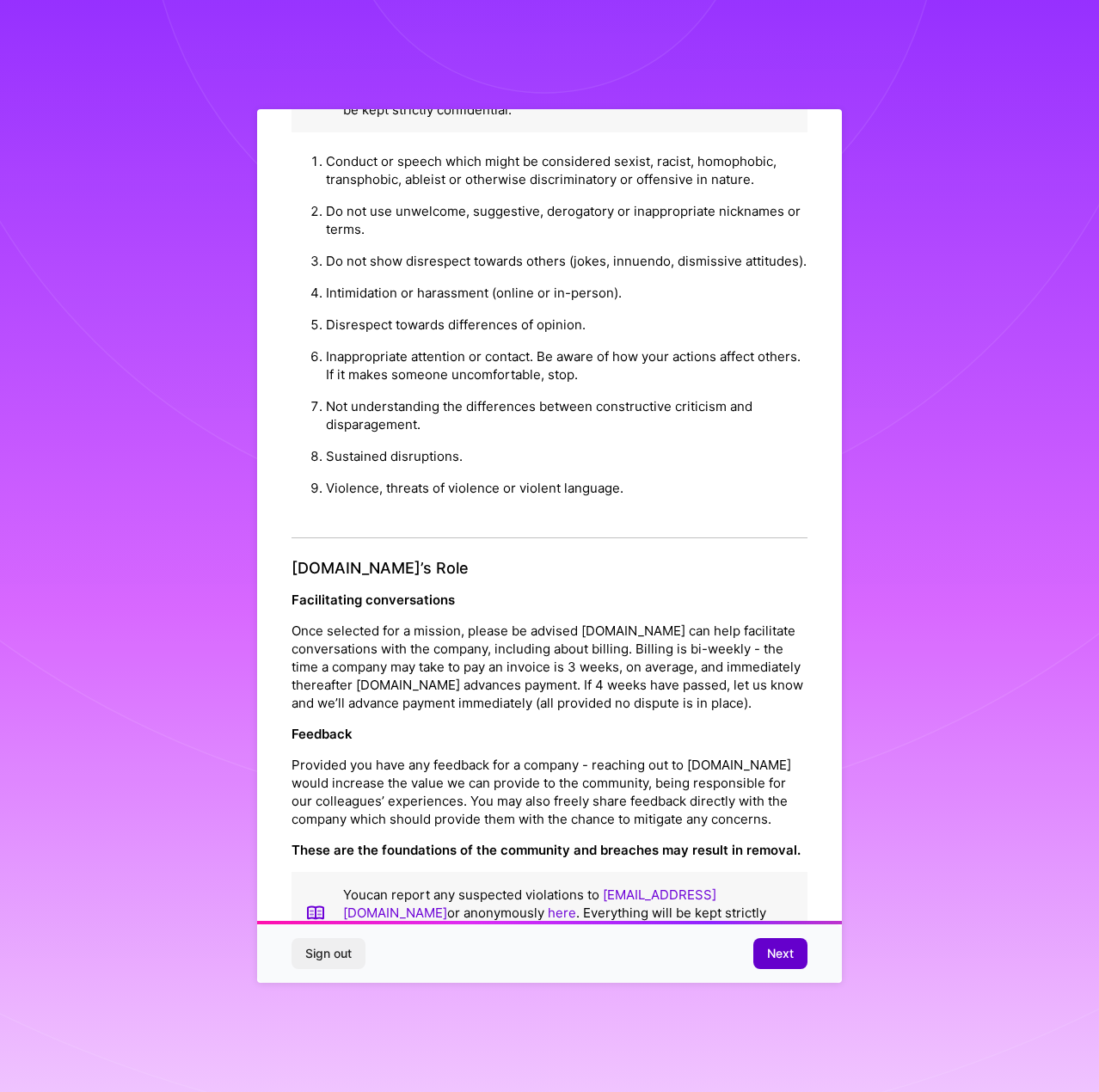 The height and width of the screenshot is (1092, 1099). What do you see at coordinates (566, 456) in the screenshot?
I see `li: Sustained disruptions.` at bounding box center [566, 456].